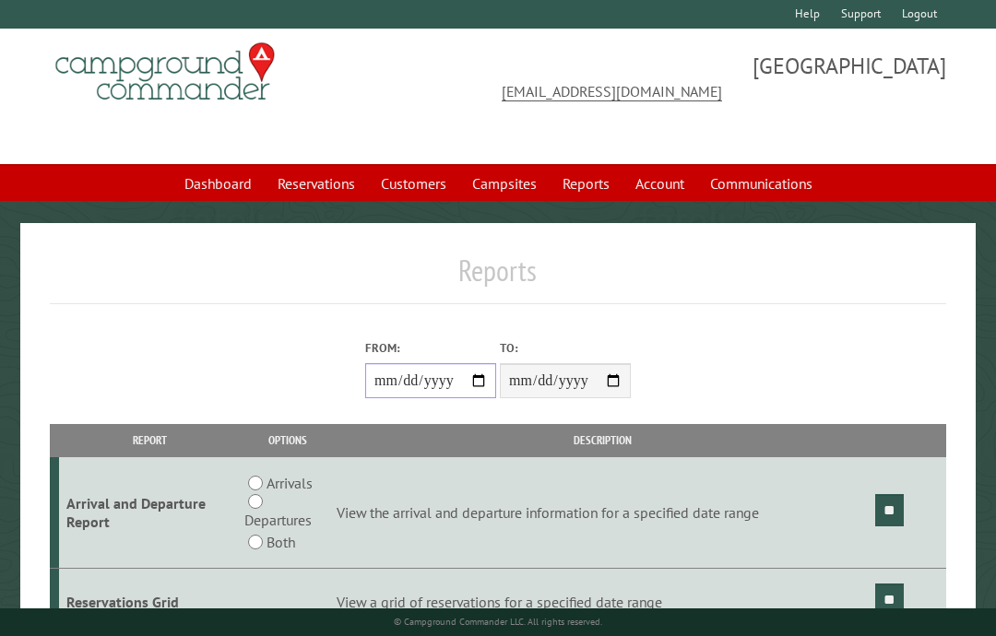  I want to click on h1: Reports, so click(498, 277).